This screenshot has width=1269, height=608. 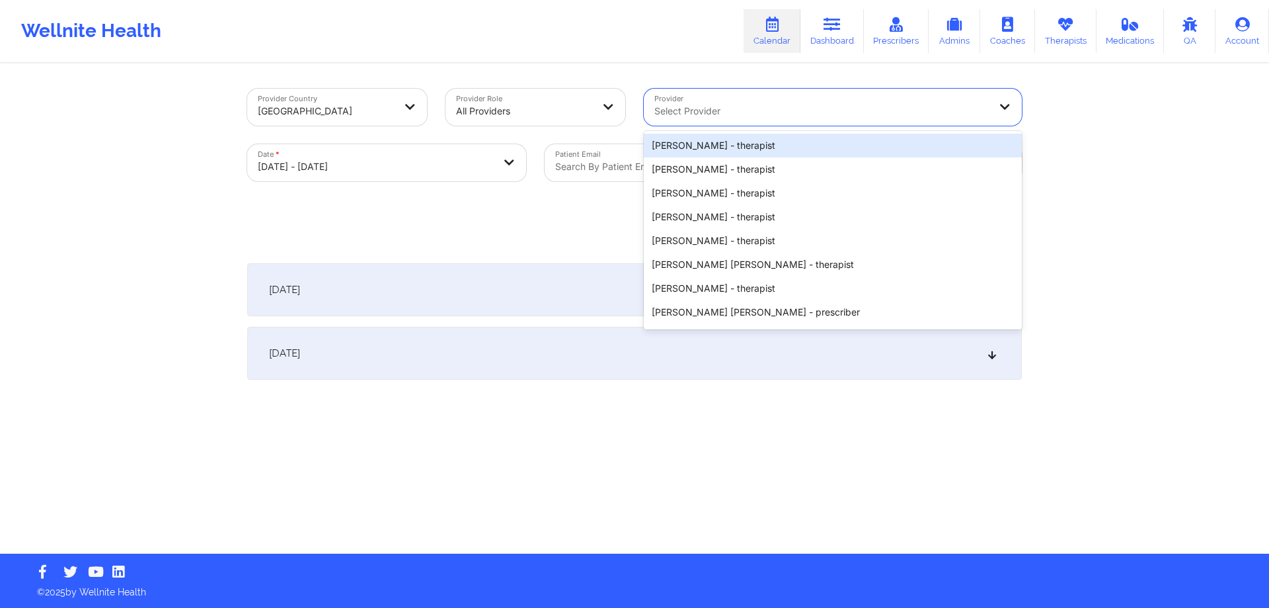 What do you see at coordinates (955, 31) in the screenshot?
I see `a: Admins` at bounding box center [955, 31].